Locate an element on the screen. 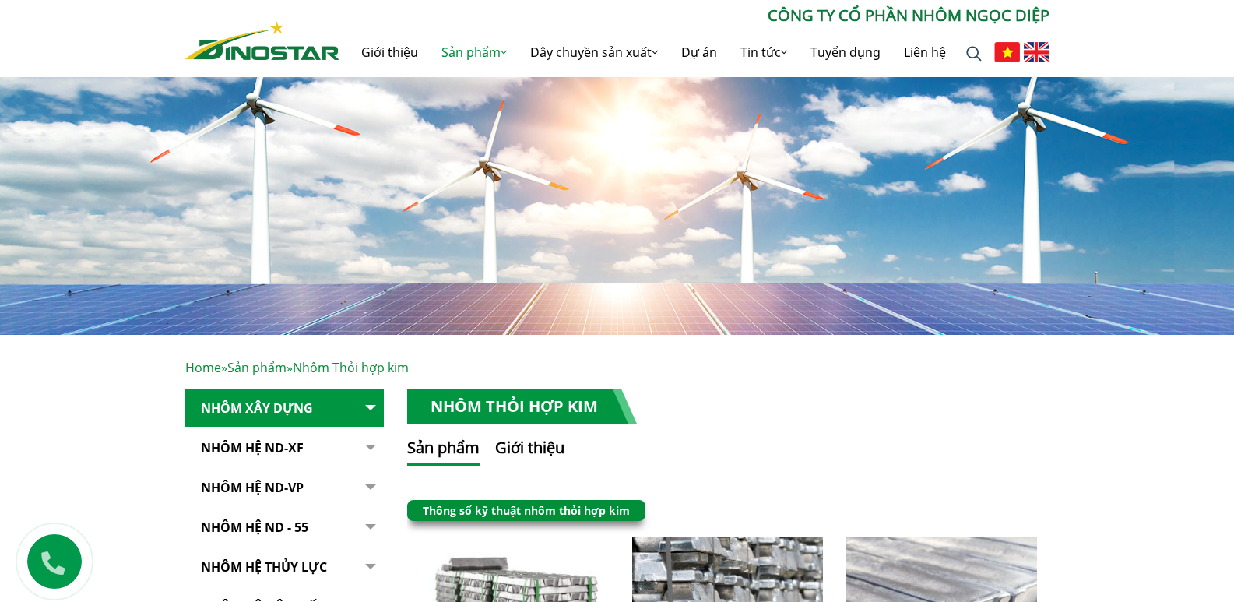 This screenshot has width=1234, height=602. a: Dây chuyền sản xuất is located at coordinates (594, 52).